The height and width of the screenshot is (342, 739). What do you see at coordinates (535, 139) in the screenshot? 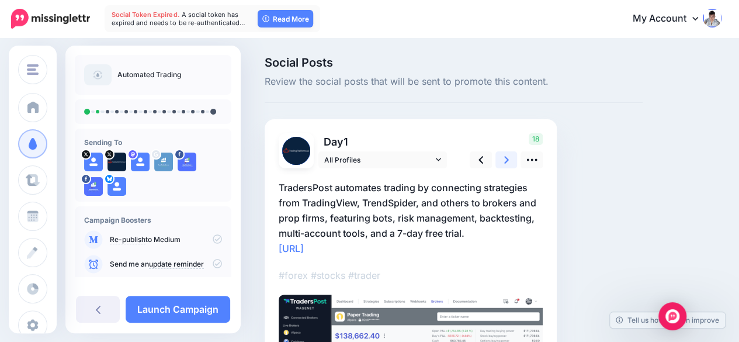
I see `span: 18` at bounding box center [535, 139].